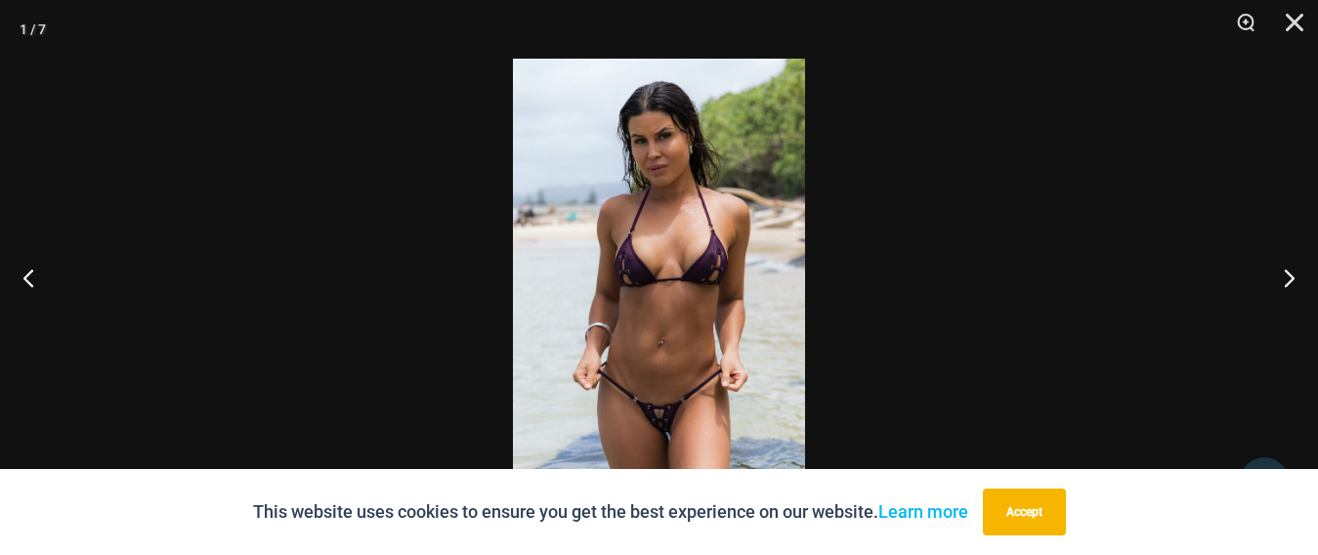  I want to click on img: Link Plum 3070 Tri Top 4580 Micro 01, so click(659, 278).